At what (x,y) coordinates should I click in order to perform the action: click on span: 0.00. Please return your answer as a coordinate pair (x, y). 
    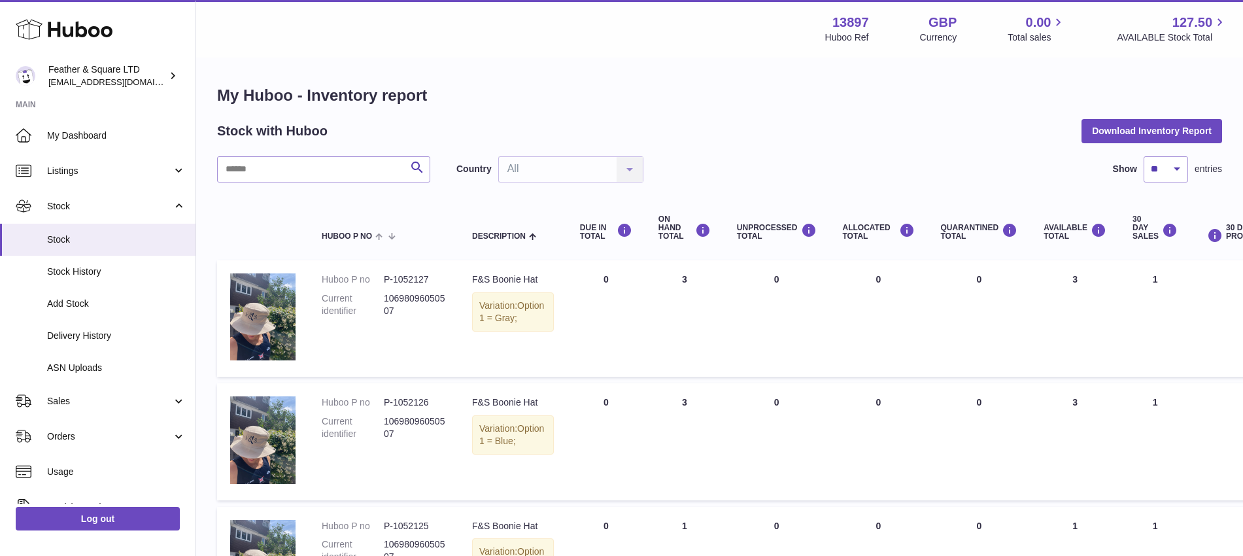
    Looking at the image, I should click on (1039, 22).